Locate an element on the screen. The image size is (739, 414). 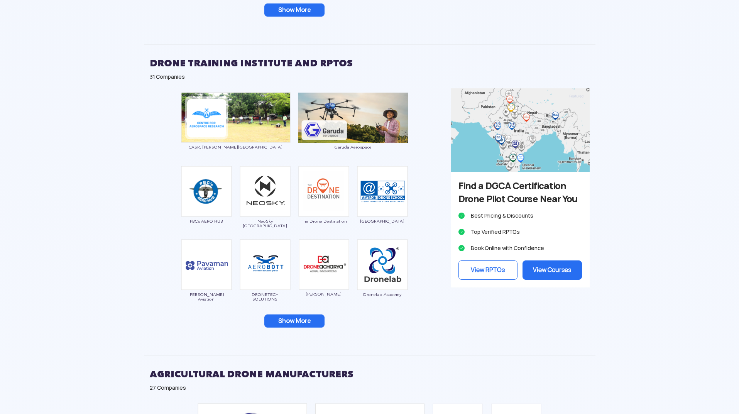
div: 27 Companies is located at coordinates (370, 388).